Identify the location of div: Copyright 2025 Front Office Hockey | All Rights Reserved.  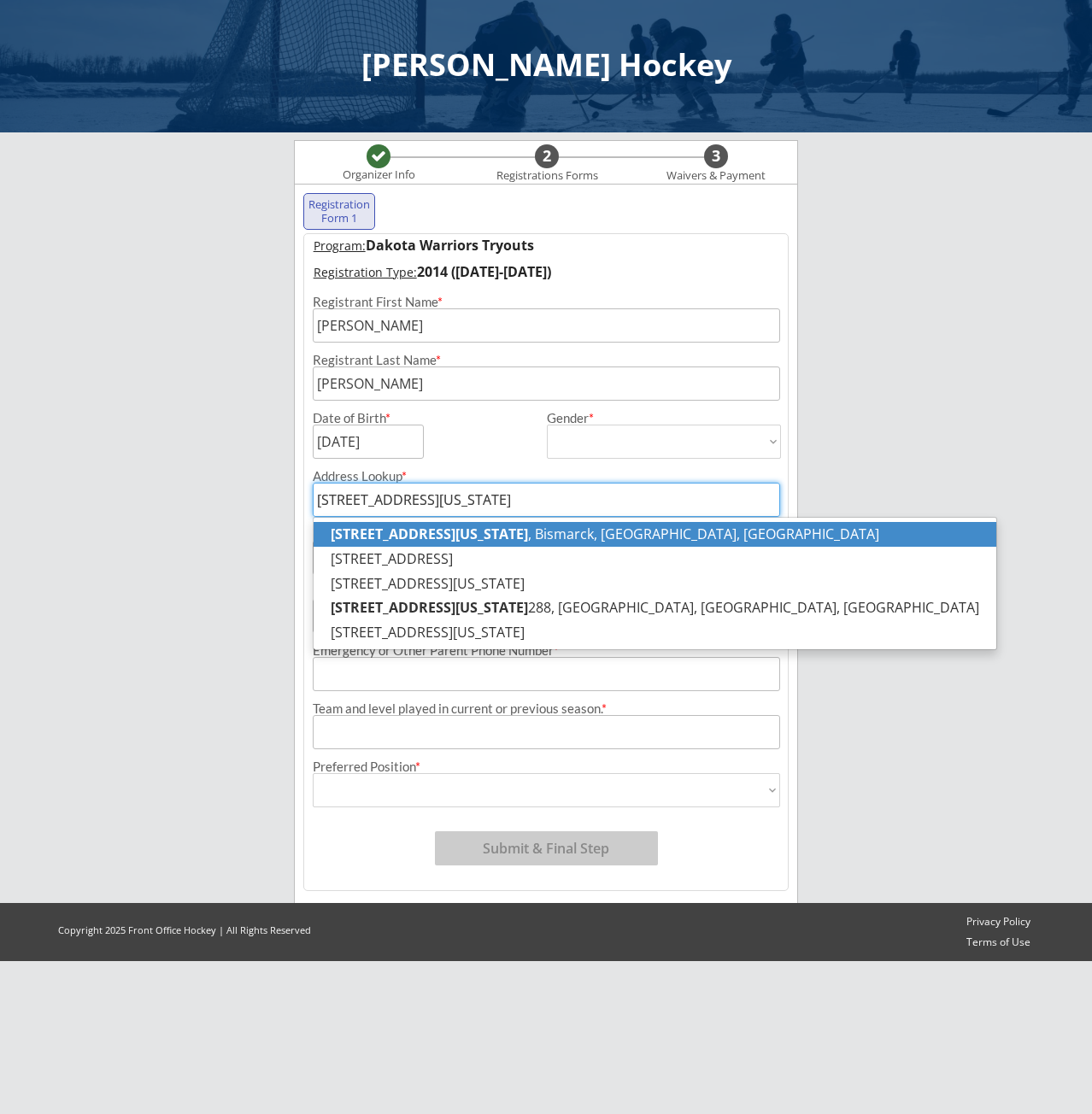
(185, 930).